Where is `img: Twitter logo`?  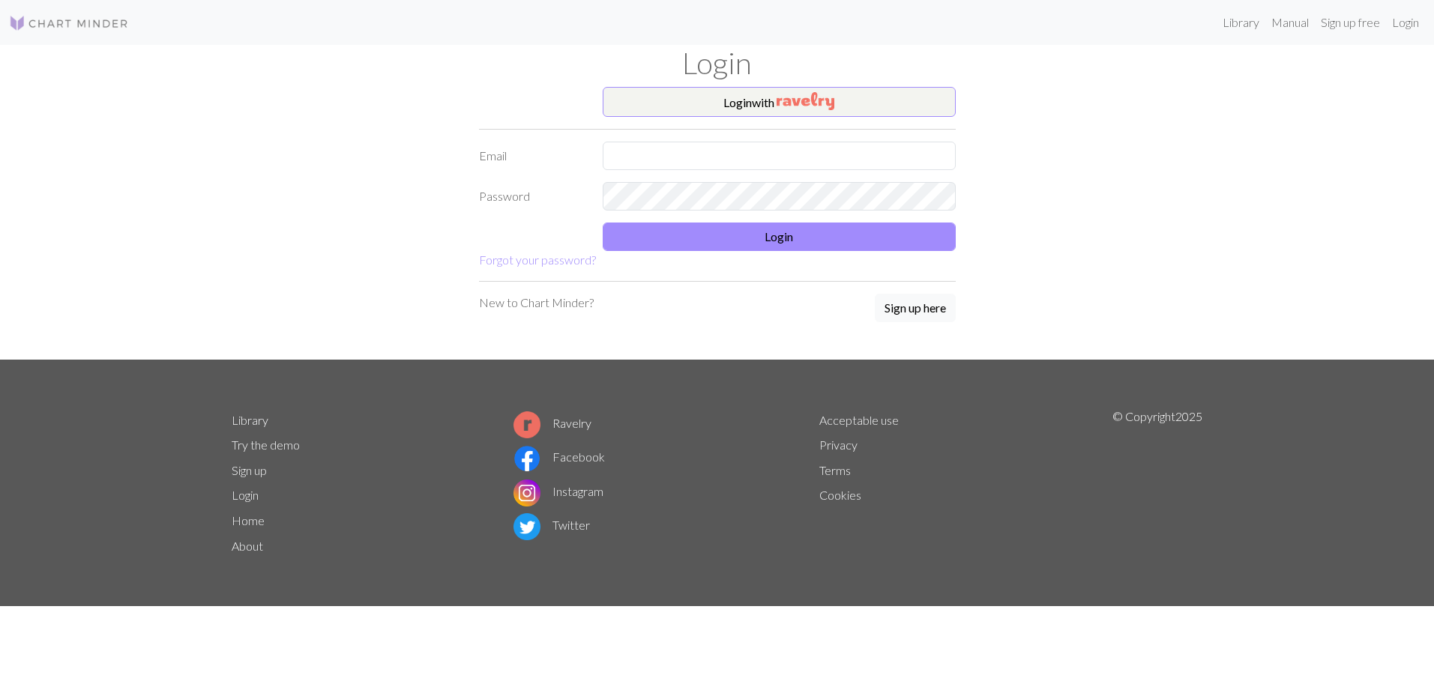
img: Twitter logo is located at coordinates (527, 527).